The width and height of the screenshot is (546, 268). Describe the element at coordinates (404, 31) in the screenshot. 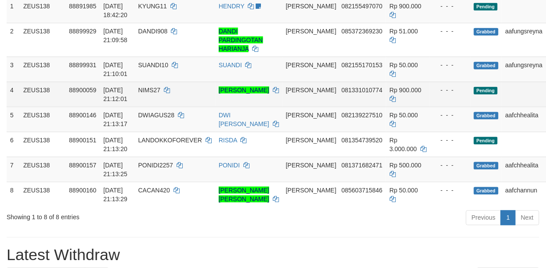

I see `span: Rp 51.000` at that location.